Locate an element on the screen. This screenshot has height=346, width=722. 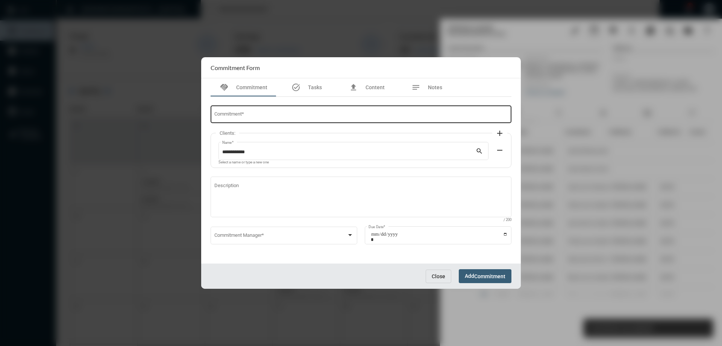
h2: Commitment Form is located at coordinates (235, 67).